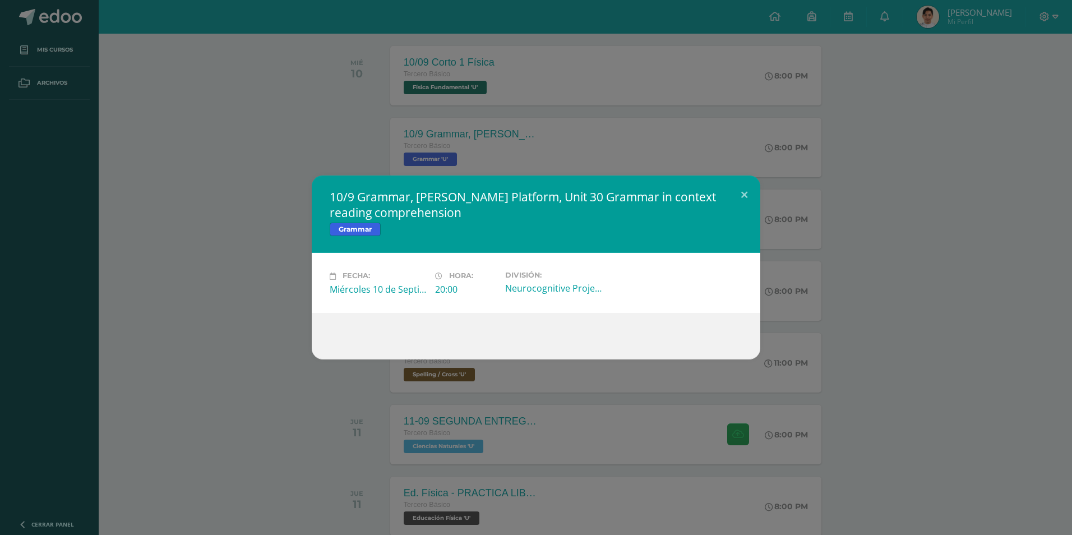  What do you see at coordinates (553, 275) in the screenshot?
I see `label: División:` at bounding box center [553, 275].